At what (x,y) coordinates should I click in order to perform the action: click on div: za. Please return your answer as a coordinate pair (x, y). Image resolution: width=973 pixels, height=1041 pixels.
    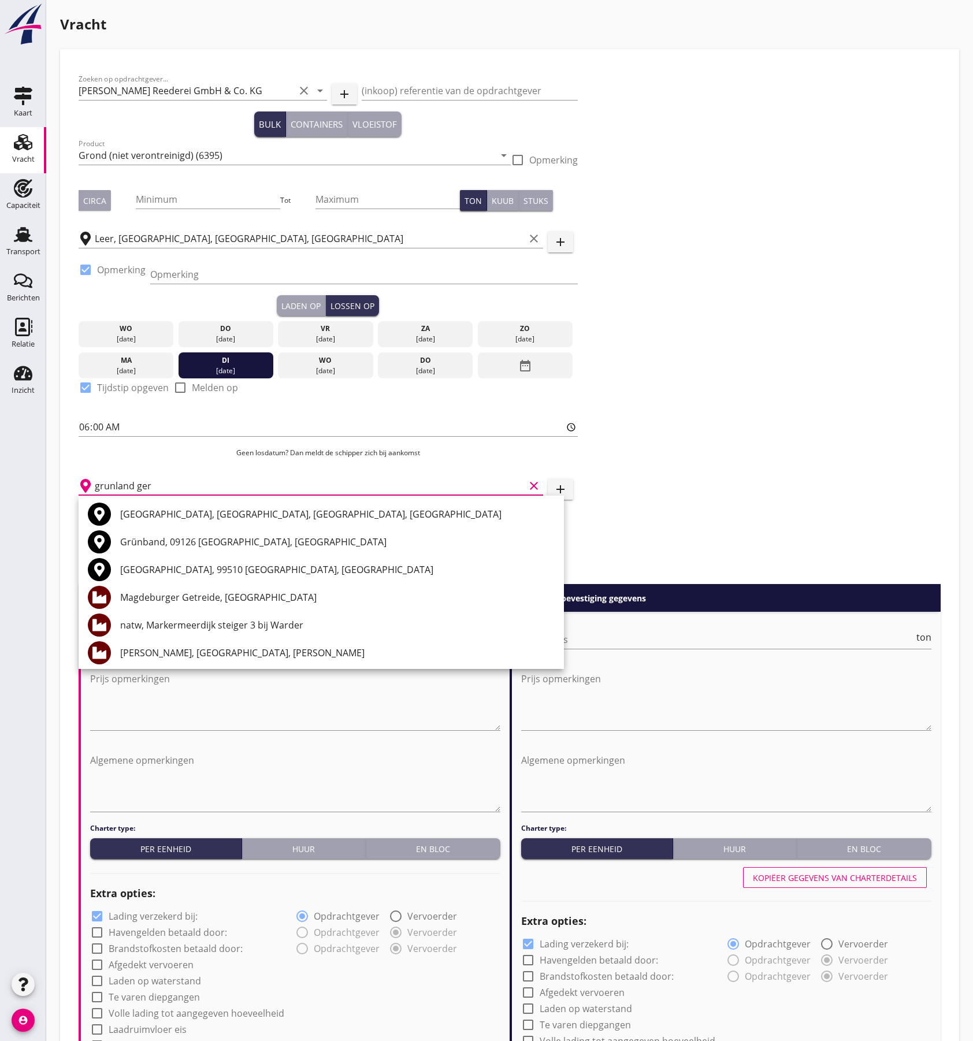
    Looking at the image, I should click on (425, 329).